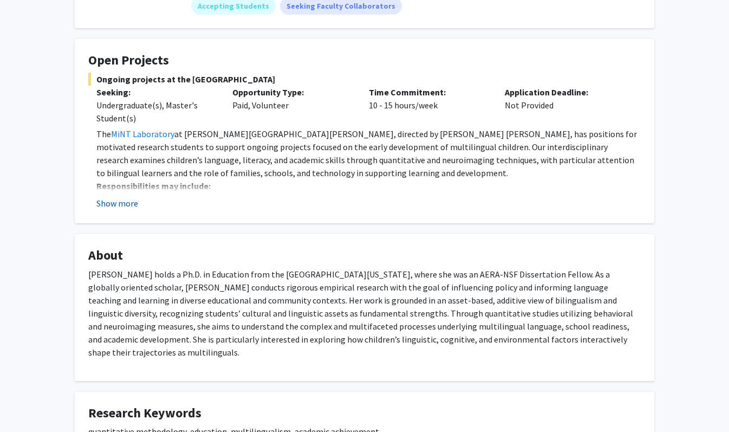 The image size is (729, 432). What do you see at coordinates (364, 413) in the screenshot?
I see `h4: Research Keywords` at bounding box center [364, 413].